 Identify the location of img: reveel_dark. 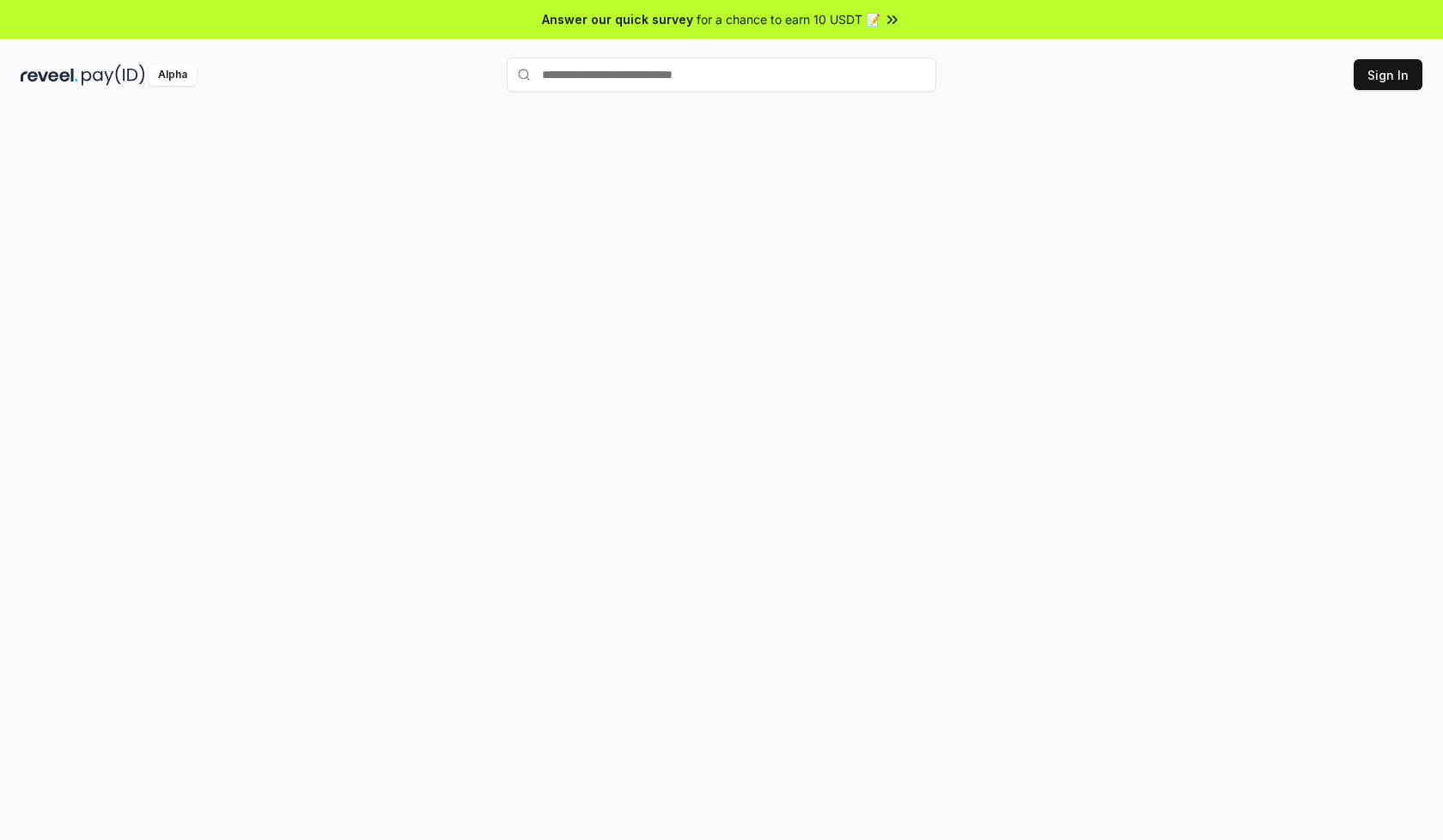
(49, 75).